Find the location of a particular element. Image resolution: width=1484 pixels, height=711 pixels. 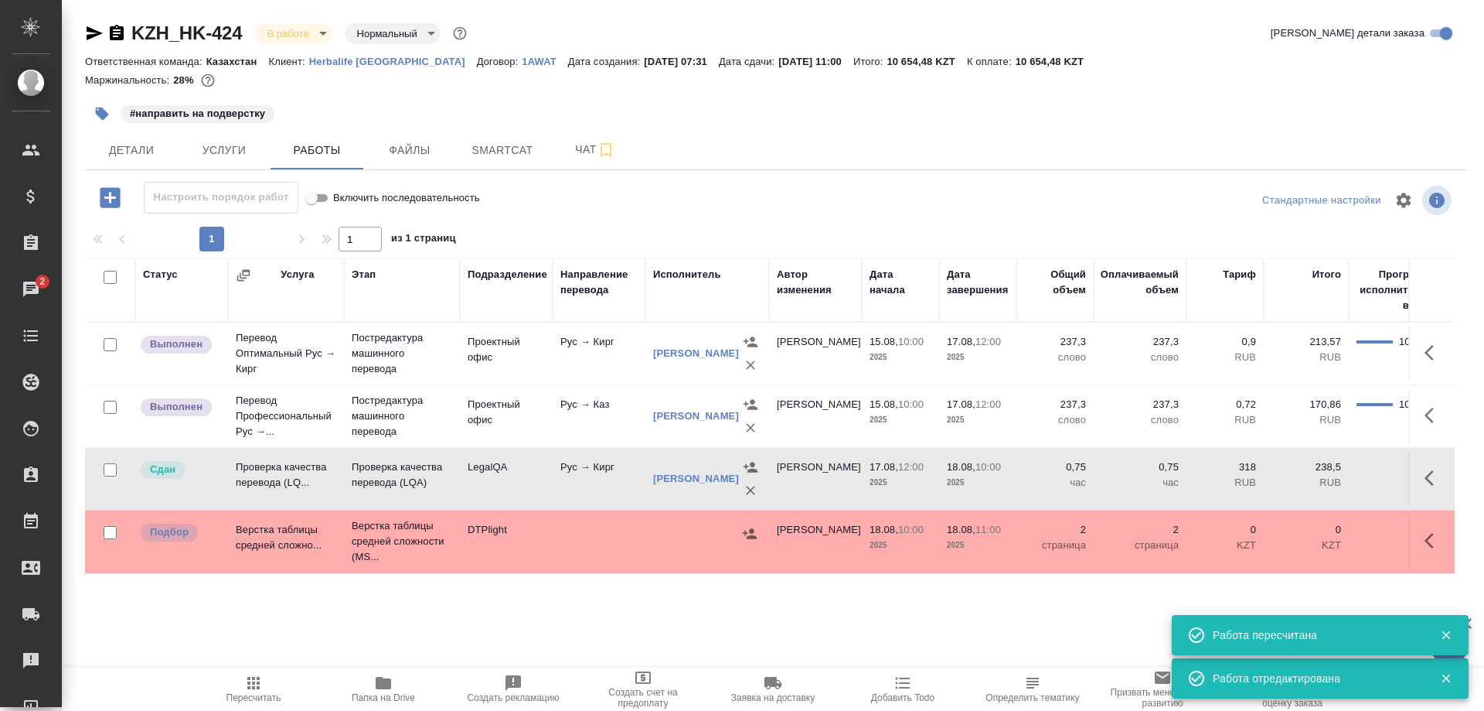

td: Перевод Профессиональный Рус →... is located at coordinates (286, 416).